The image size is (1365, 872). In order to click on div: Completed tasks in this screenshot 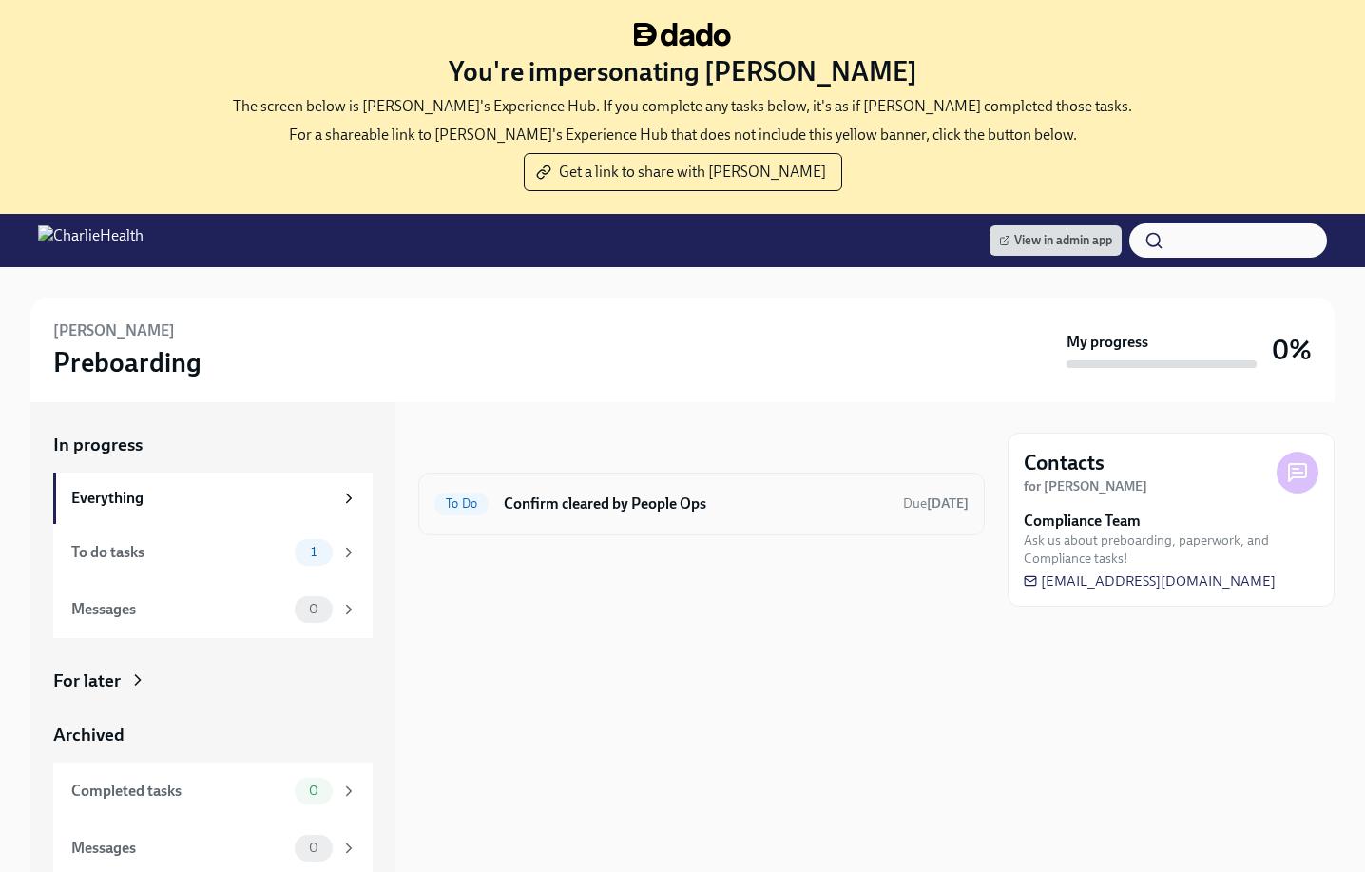, I will do `click(179, 791)`.